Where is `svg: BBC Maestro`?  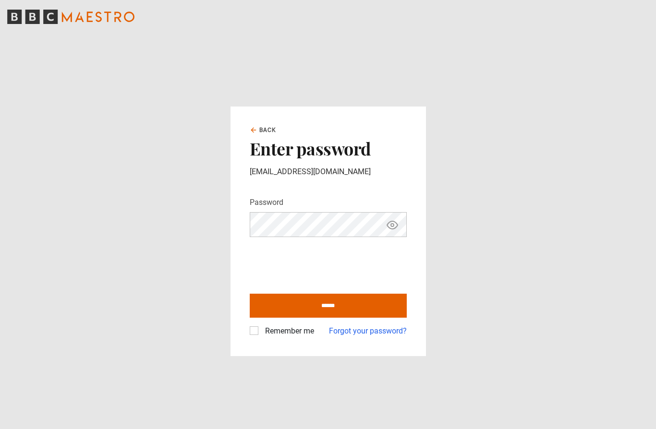
svg: BBC Maestro is located at coordinates (71, 17).